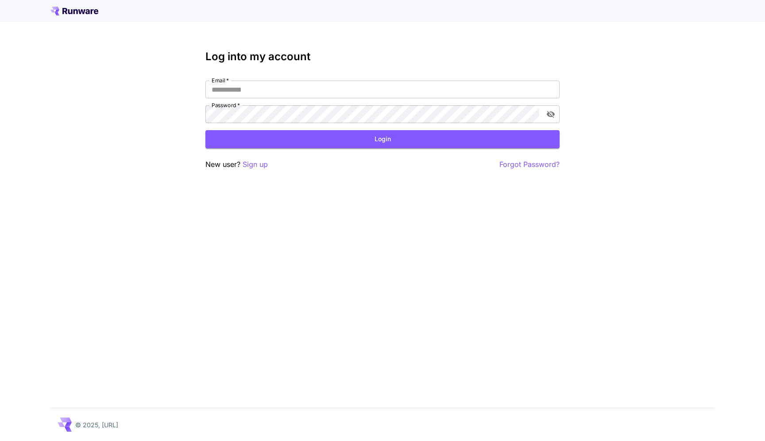  What do you see at coordinates (255, 164) in the screenshot?
I see `button: Sign up` at bounding box center [255, 164].